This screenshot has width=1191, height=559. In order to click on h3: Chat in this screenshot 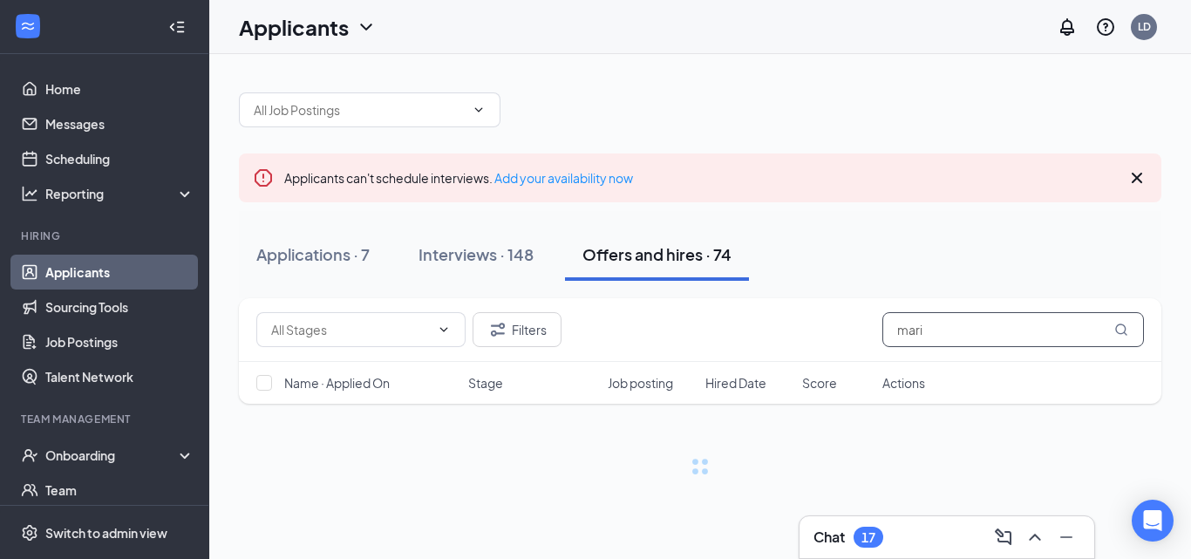, I will do `click(829, 537)`.